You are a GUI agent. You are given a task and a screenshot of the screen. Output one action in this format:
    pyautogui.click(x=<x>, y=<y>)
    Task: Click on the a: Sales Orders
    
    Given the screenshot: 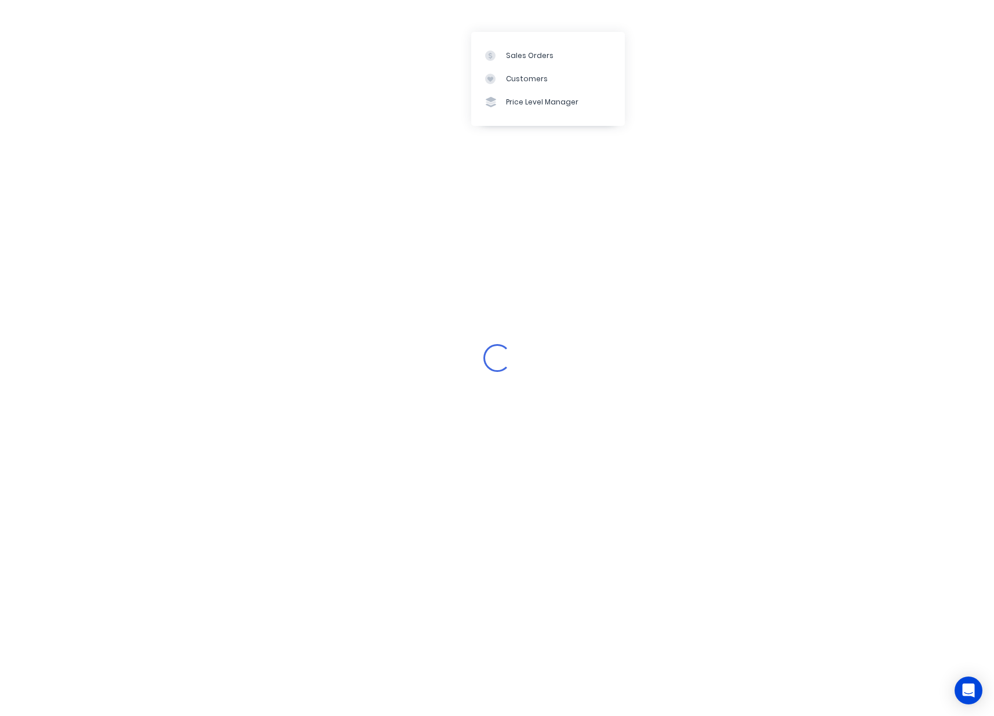 What is the action you would take?
    pyautogui.click(x=548, y=55)
    